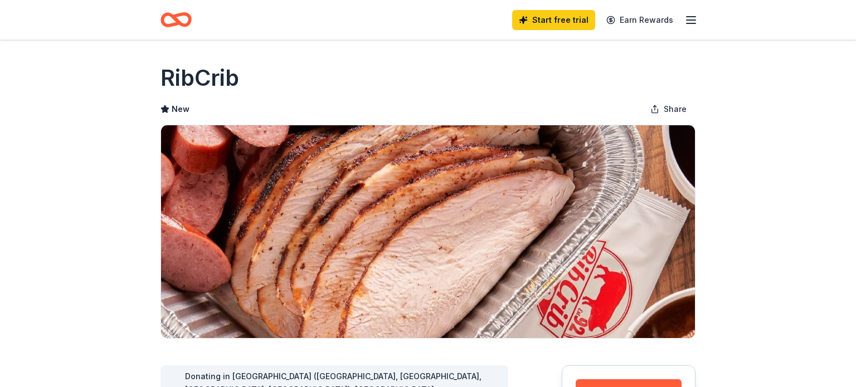  I want to click on h1: RibCrib, so click(199, 78).